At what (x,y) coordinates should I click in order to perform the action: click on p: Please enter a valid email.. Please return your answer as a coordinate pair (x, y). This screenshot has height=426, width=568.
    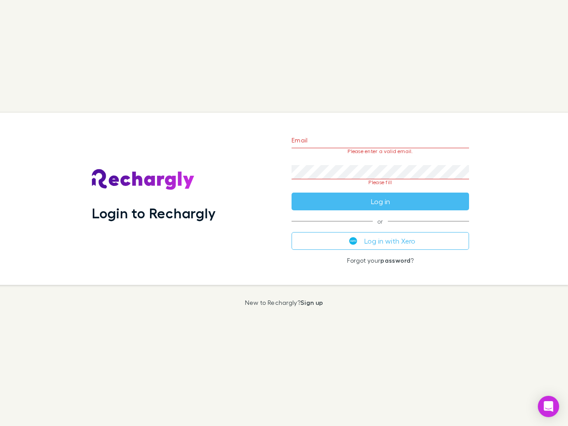
    Looking at the image, I should click on (381, 151).